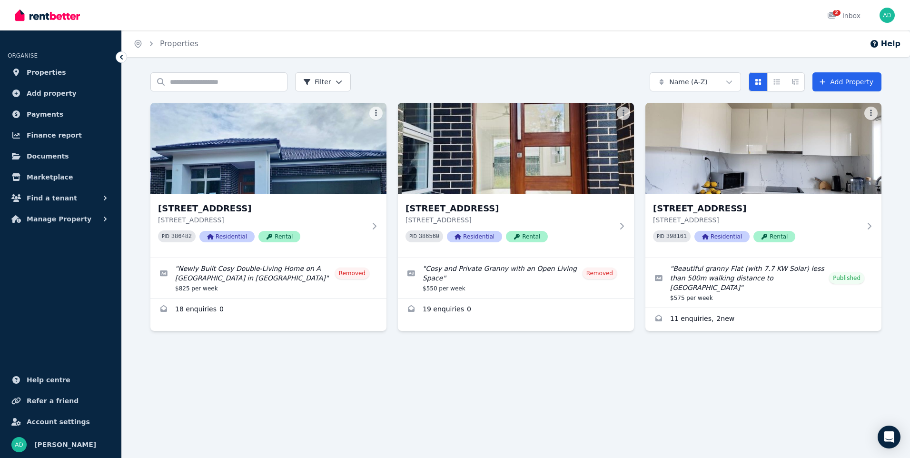  I want to click on span: Refer a friend, so click(52, 401).